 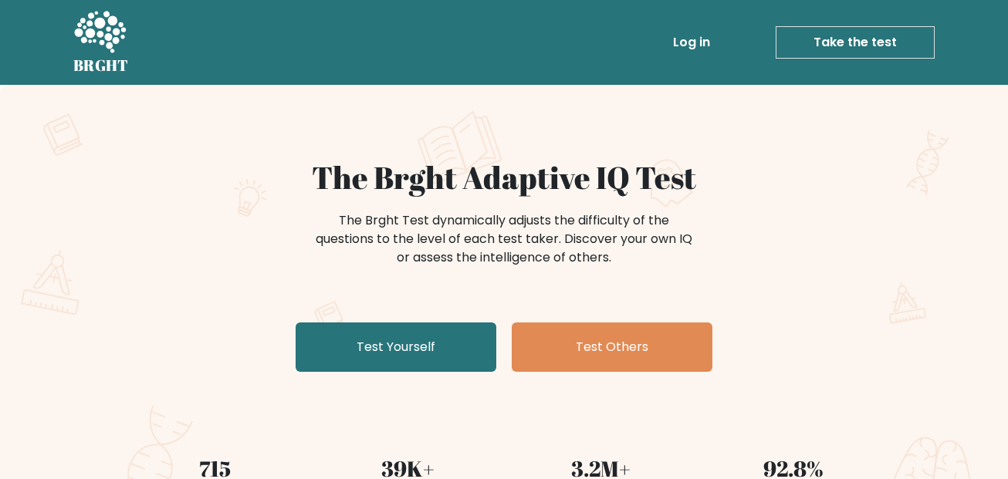 What do you see at coordinates (612, 347) in the screenshot?
I see `a: Test Others` at bounding box center [612, 347].